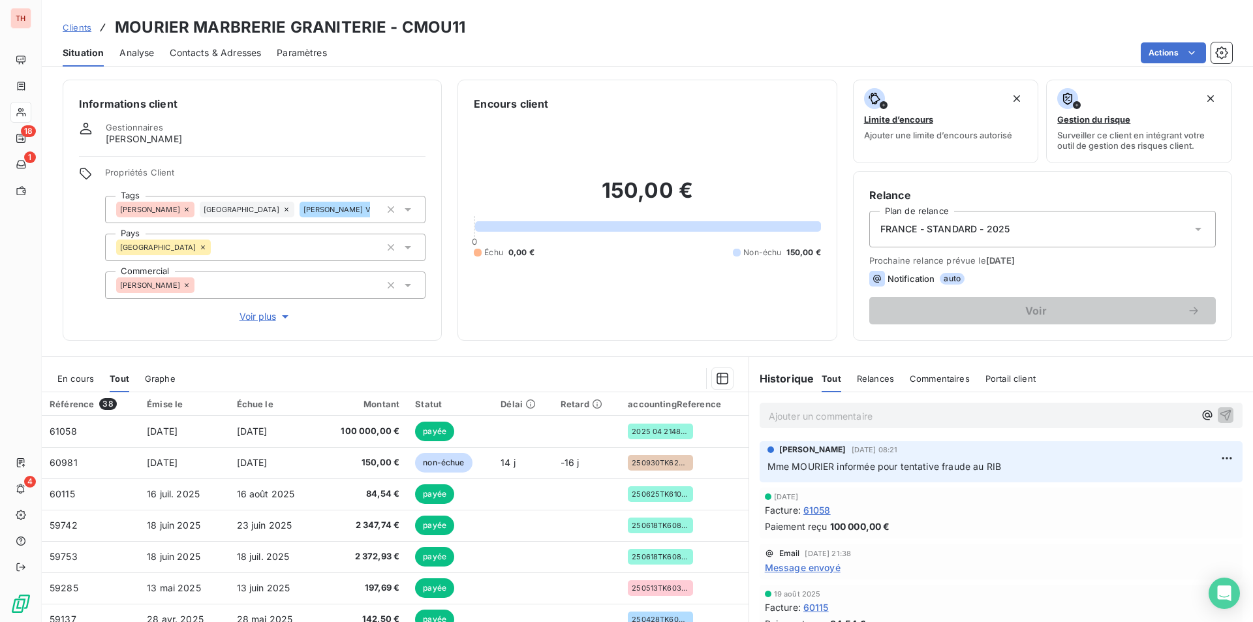 The height and width of the screenshot is (622, 1253). What do you see at coordinates (77, 27) in the screenshot?
I see `span: Clients` at bounding box center [77, 27].